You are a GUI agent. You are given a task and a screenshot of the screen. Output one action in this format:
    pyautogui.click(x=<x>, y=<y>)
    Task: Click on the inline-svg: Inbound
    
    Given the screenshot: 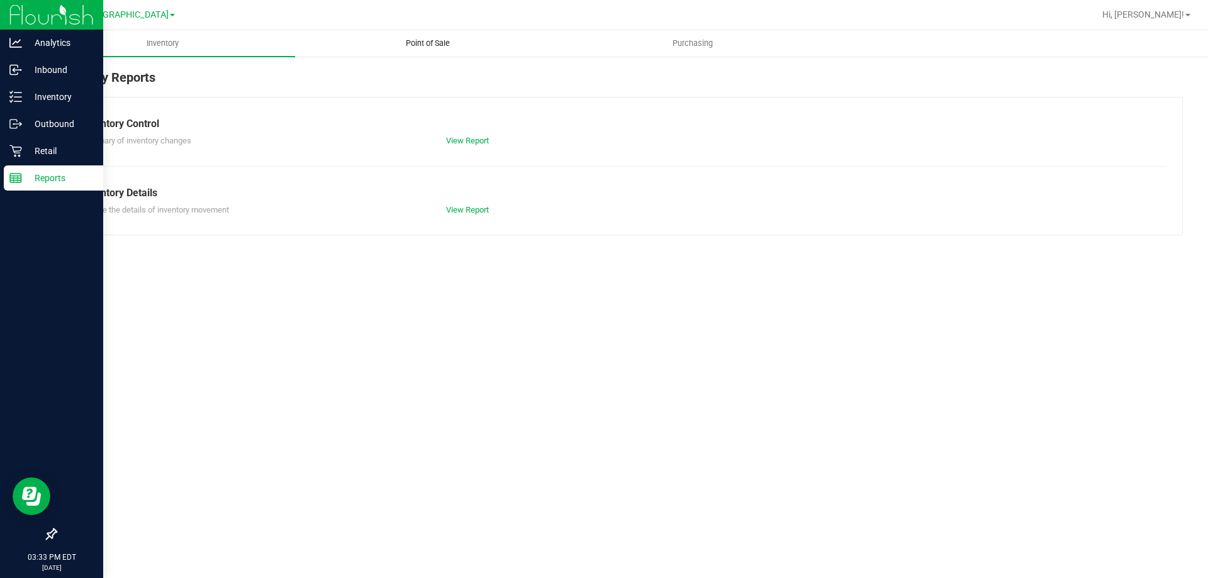 What is the action you would take?
    pyautogui.click(x=16, y=70)
    